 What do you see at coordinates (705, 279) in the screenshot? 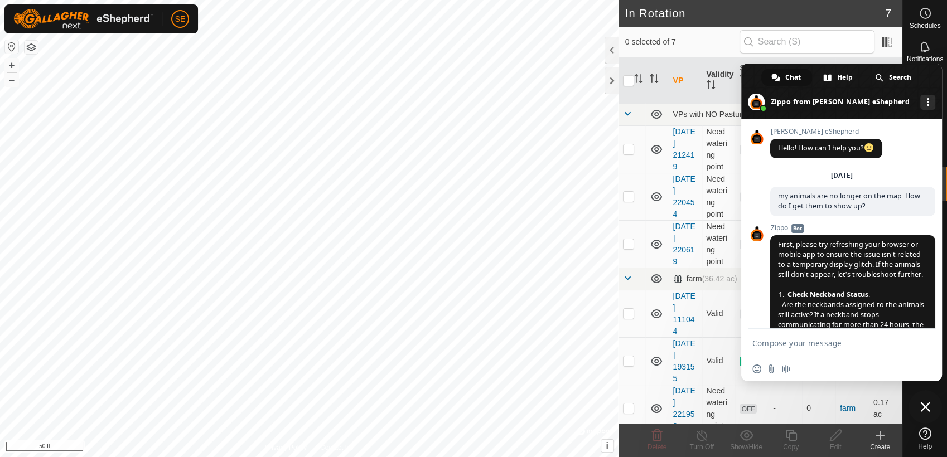
I see `div: farm` at bounding box center [705, 279].